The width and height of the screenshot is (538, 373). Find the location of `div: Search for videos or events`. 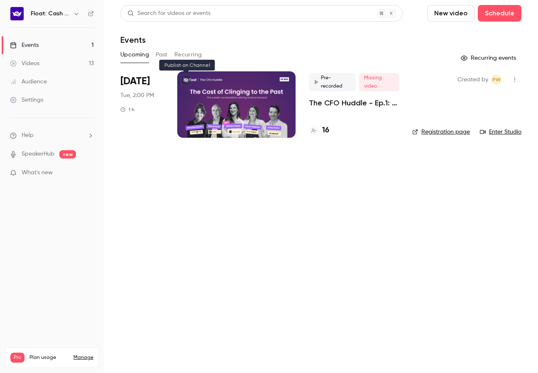

div: Search for videos or events is located at coordinates (169, 13).